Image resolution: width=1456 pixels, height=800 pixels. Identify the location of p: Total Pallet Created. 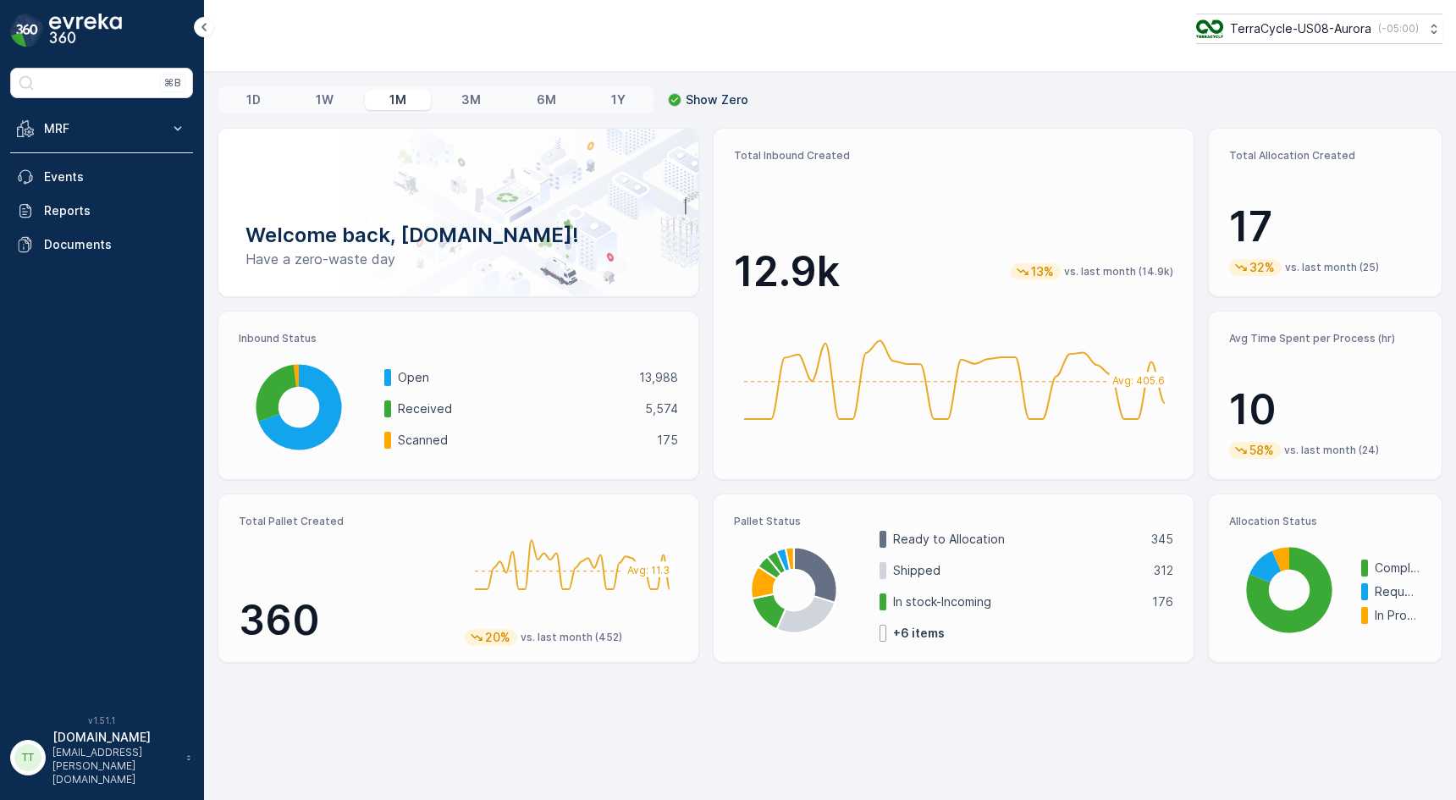
(345, 522).